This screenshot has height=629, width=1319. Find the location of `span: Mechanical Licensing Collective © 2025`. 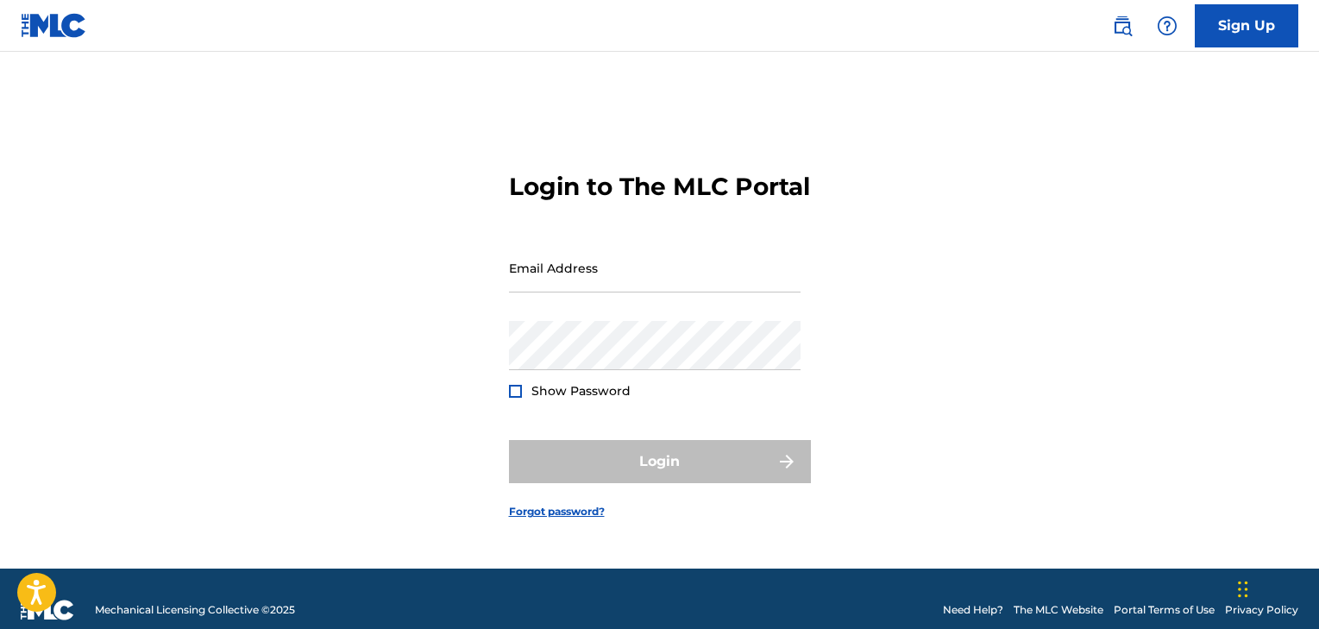

span: Mechanical Licensing Collective © 2025 is located at coordinates (195, 610).